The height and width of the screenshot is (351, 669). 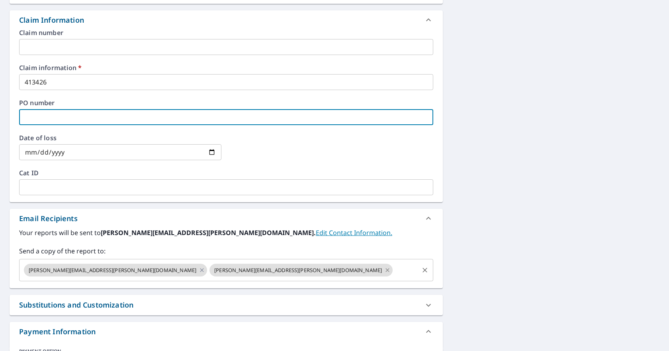 What do you see at coordinates (226, 232) in the screenshot?
I see `label: Your reports will be sent to` at bounding box center [226, 232].